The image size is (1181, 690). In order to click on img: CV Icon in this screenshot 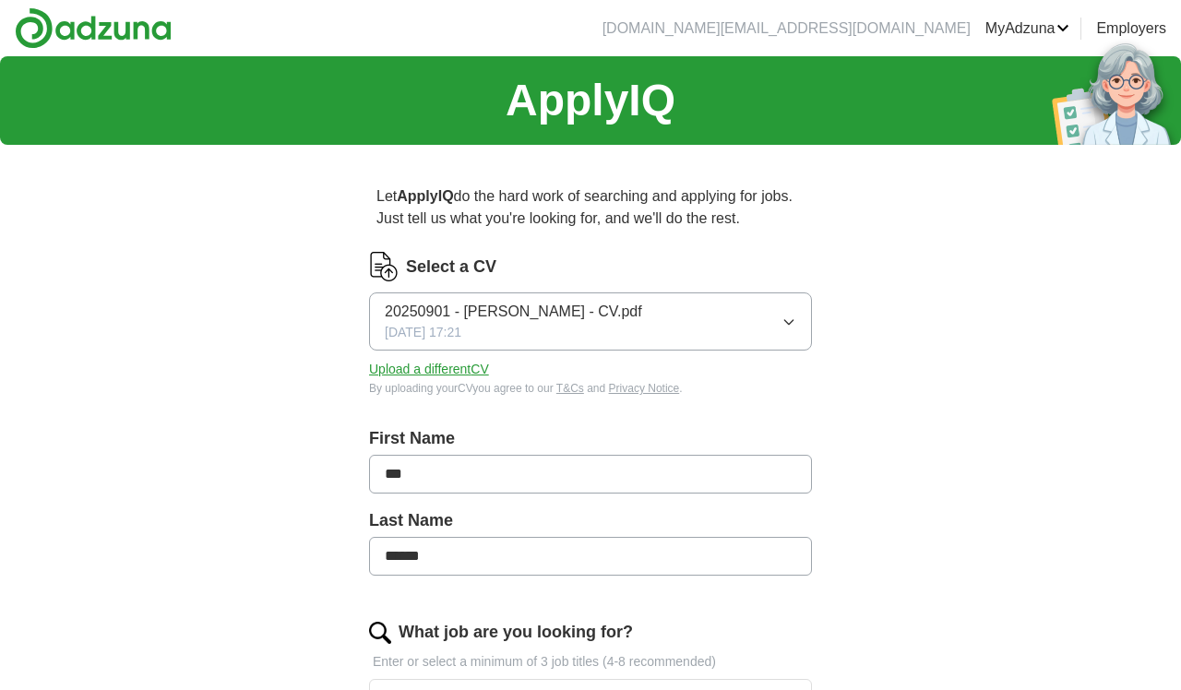, I will do `click(384, 267)`.